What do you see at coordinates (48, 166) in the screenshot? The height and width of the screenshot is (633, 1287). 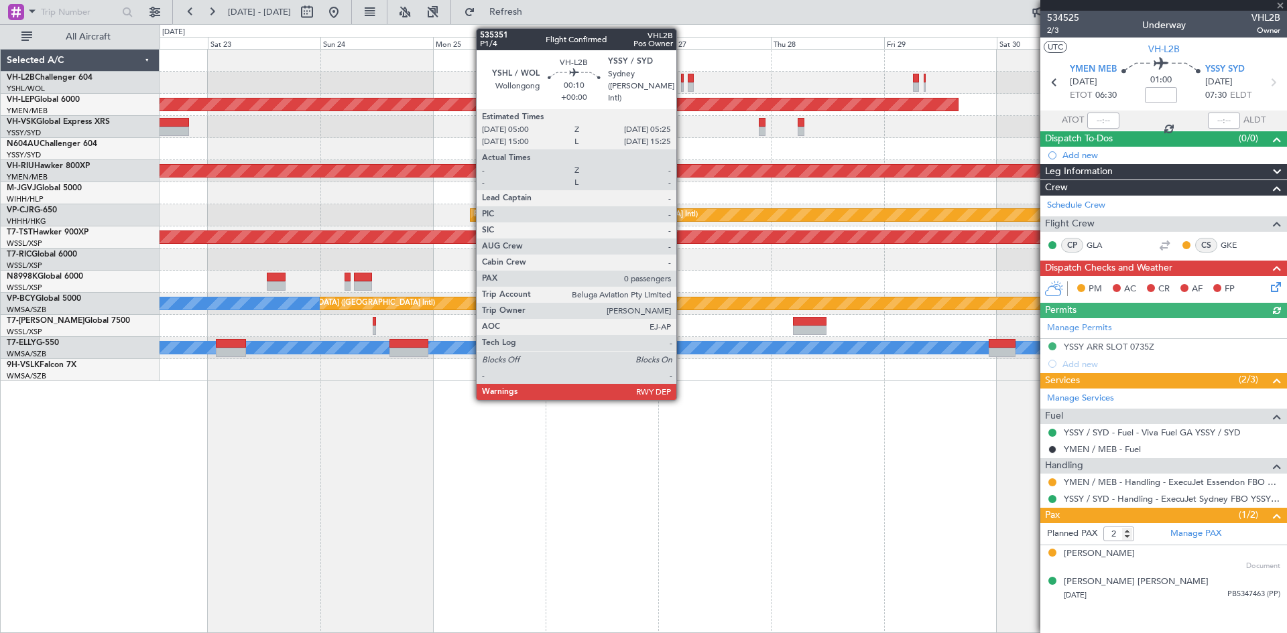 I see `a: VH-RIUHawker 800XP` at bounding box center [48, 166].